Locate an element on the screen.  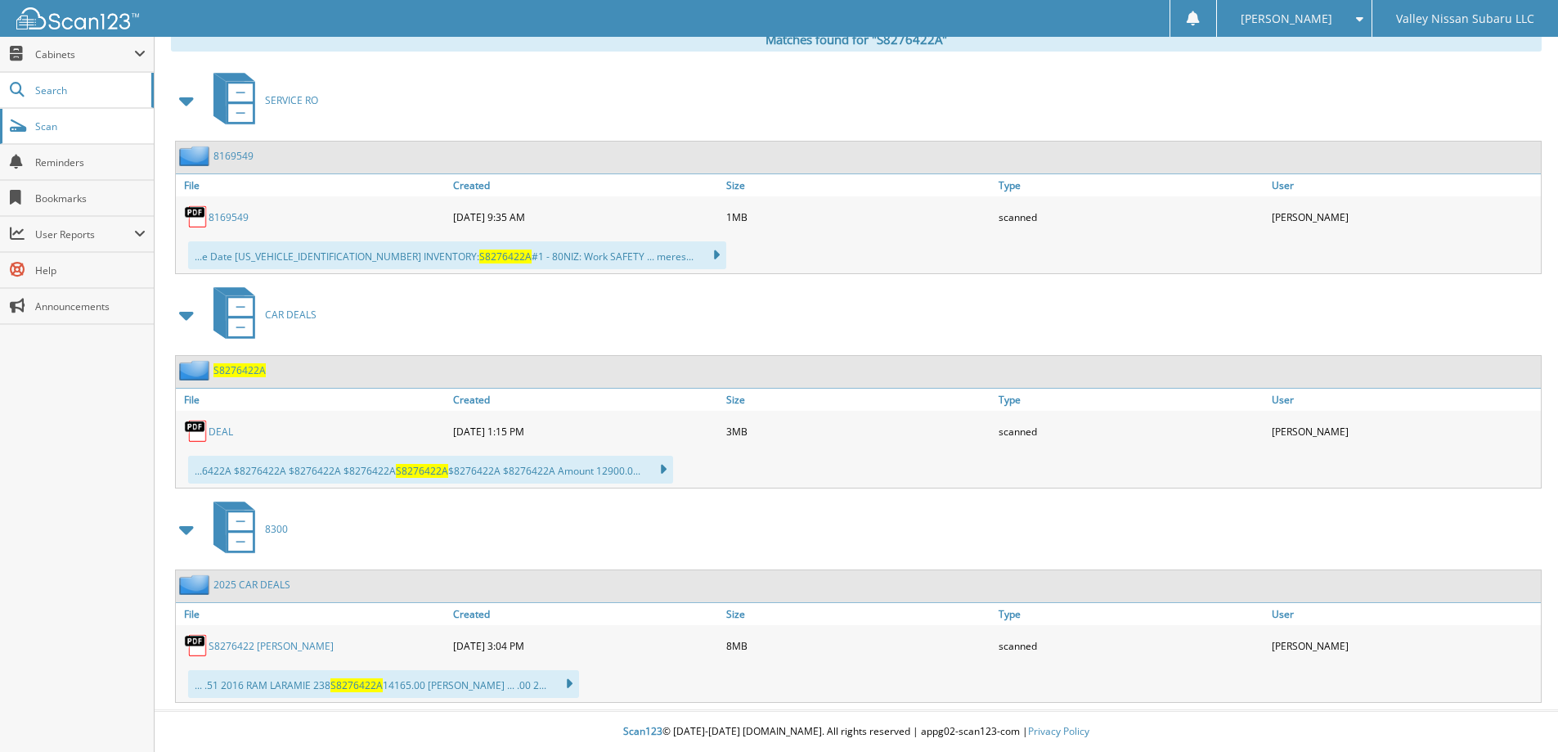
div: 3MB is located at coordinates (859, 431).